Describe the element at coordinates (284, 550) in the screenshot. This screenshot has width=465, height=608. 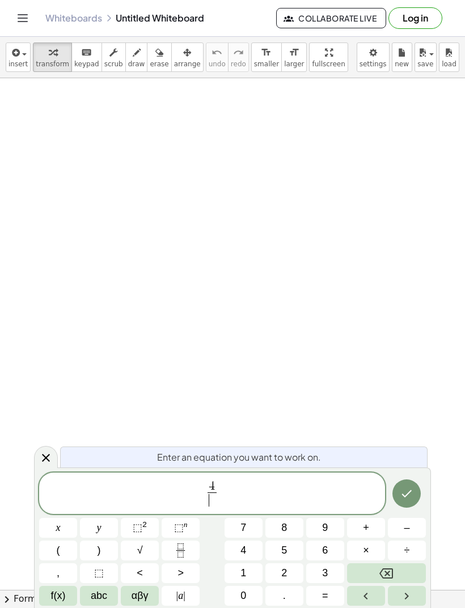
I see `button: 5` at that location.